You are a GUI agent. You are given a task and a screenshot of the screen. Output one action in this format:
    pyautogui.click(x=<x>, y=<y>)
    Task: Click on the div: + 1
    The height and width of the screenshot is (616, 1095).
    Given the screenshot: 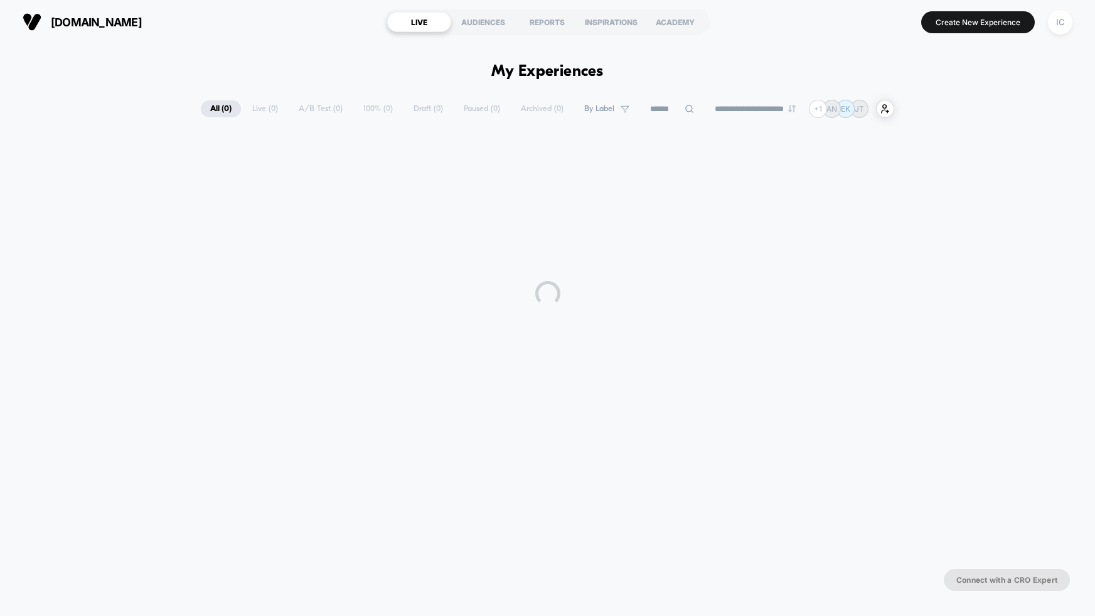 What is the action you would take?
    pyautogui.click(x=818, y=109)
    